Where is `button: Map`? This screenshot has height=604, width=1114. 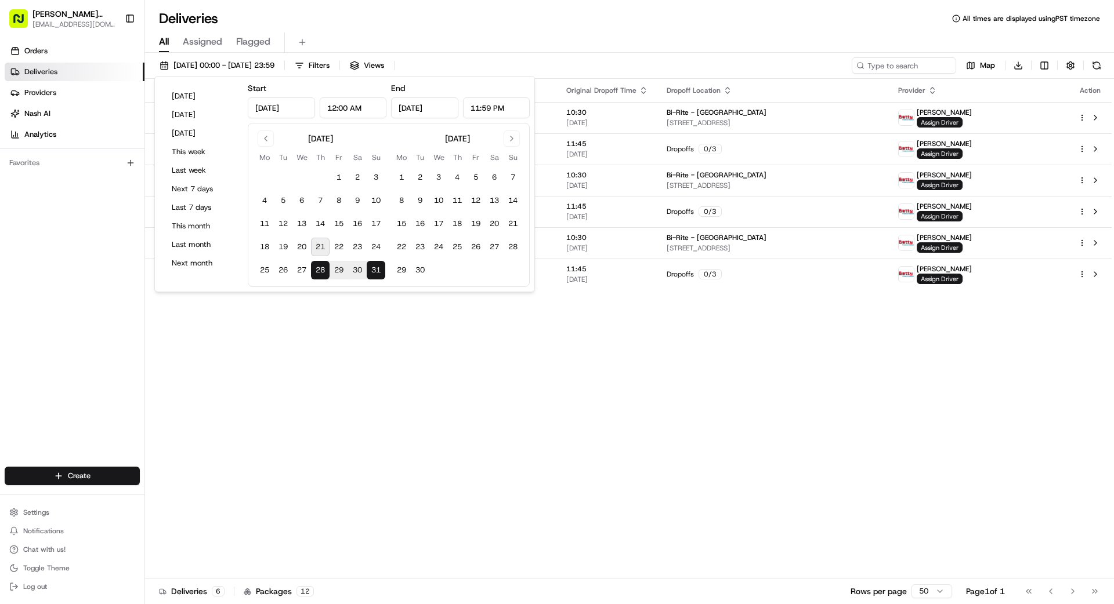 button: Map is located at coordinates (980, 66).